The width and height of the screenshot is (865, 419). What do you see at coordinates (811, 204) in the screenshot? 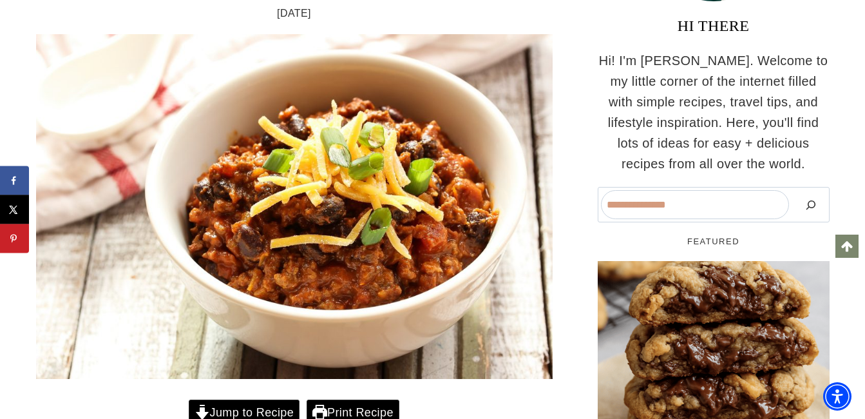
I see `button: Search` at bounding box center [811, 204].